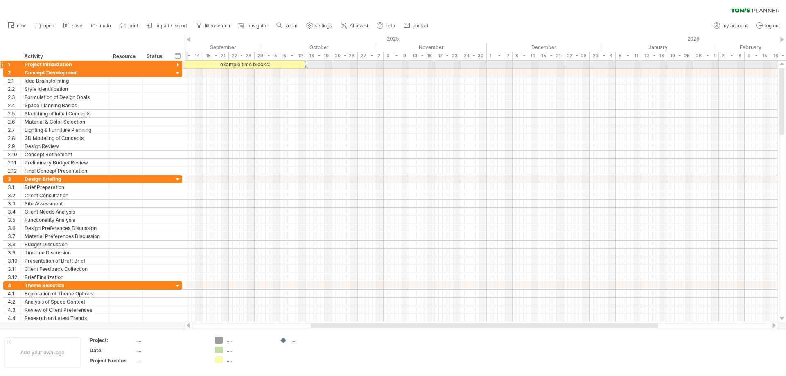 The width and height of the screenshot is (786, 376). I want to click on div: Space Planning Basics, so click(65, 105).